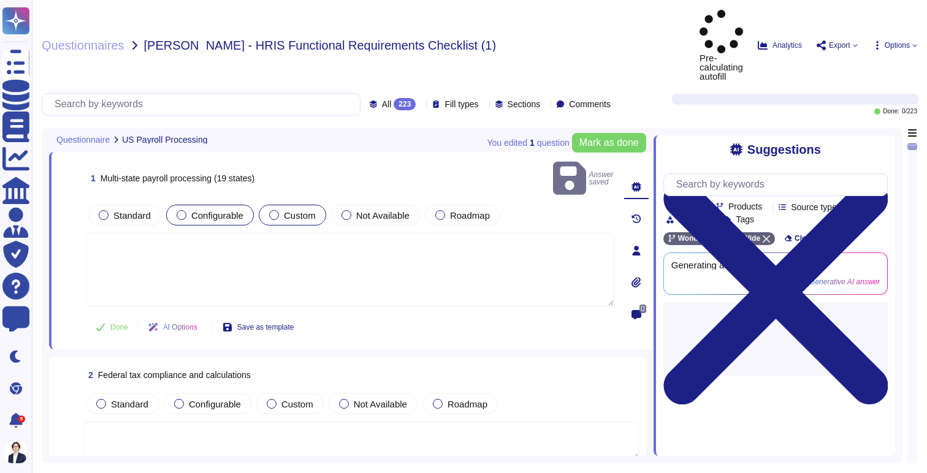 This screenshot has height=473, width=927. What do you see at coordinates (88, 375) in the screenshot?
I see `span: 2` at bounding box center [88, 375].